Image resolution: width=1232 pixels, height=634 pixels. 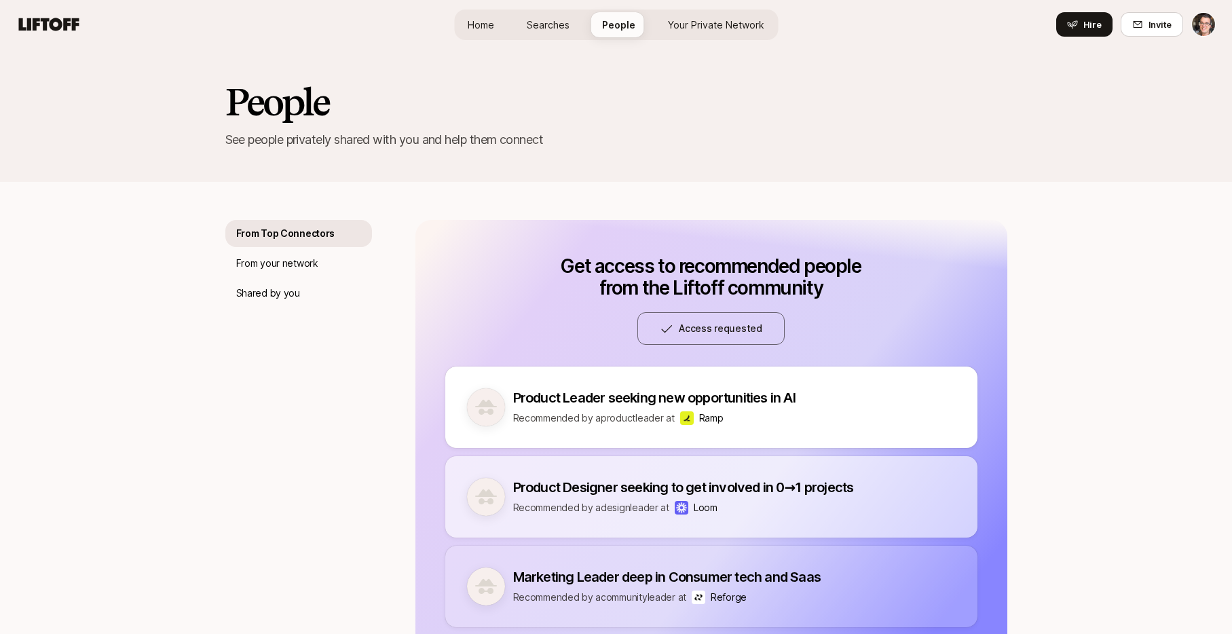 I want to click on button: Hire, so click(x=1084, y=24).